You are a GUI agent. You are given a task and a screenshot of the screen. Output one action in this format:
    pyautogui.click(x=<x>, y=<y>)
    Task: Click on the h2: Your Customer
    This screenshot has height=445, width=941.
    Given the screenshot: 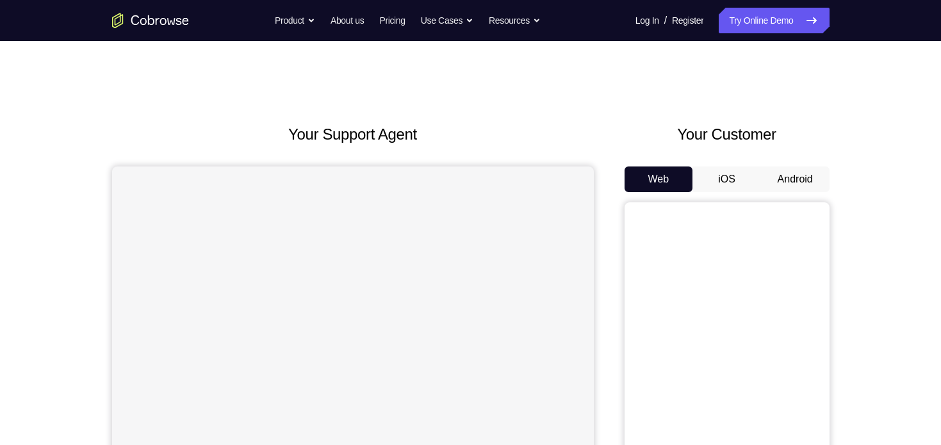 What is the action you would take?
    pyautogui.click(x=727, y=135)
    